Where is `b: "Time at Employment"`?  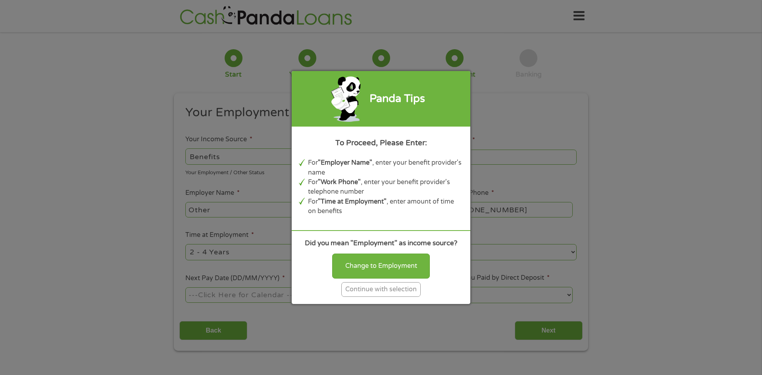 b: "Time at Employment" is located at coordinates (352, 201).